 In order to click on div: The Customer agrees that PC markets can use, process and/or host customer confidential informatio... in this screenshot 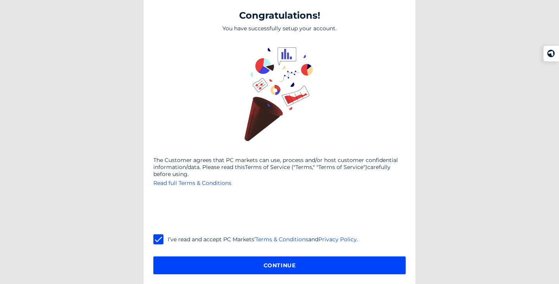, I will do `click(279, 167)`.